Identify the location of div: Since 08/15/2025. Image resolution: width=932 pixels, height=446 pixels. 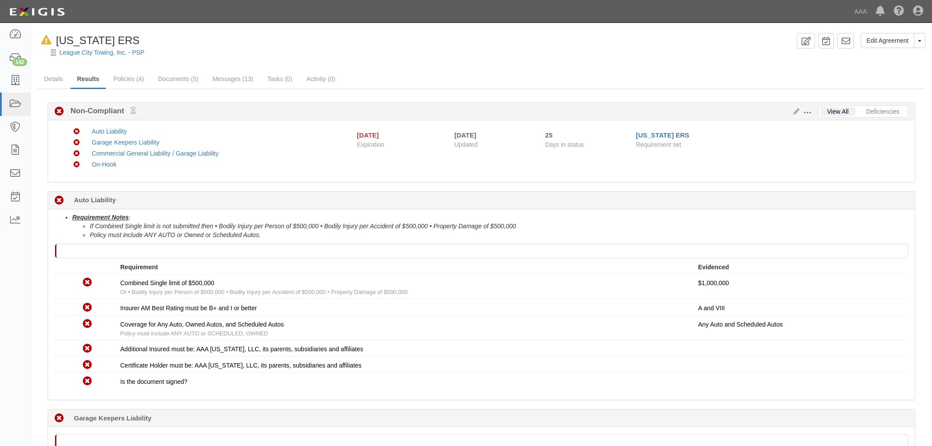
(587, 135).